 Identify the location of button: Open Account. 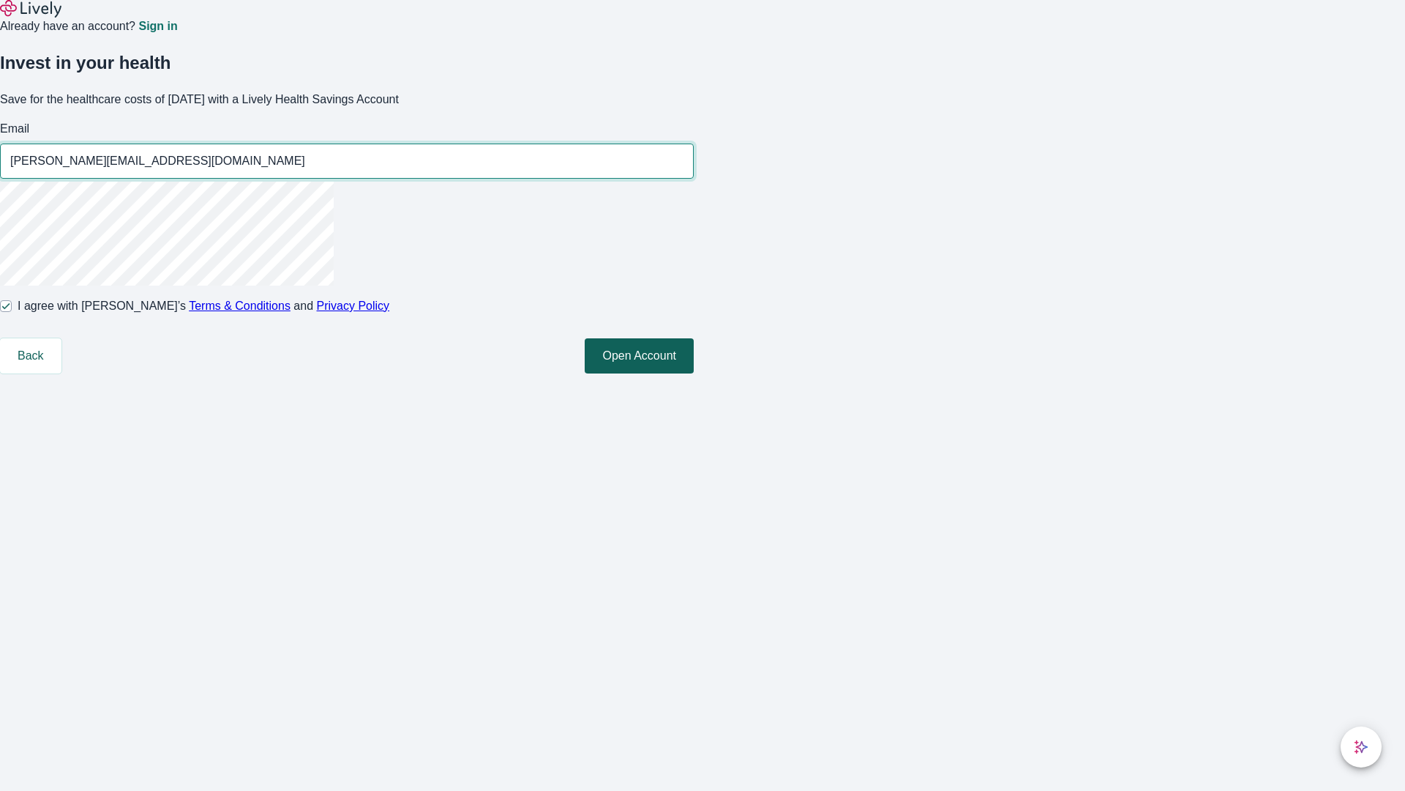
(639, 356).